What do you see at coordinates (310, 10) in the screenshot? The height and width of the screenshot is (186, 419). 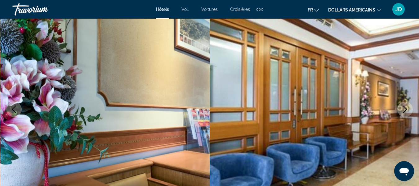 I see `font: fr` at bounding box center [310, 10].